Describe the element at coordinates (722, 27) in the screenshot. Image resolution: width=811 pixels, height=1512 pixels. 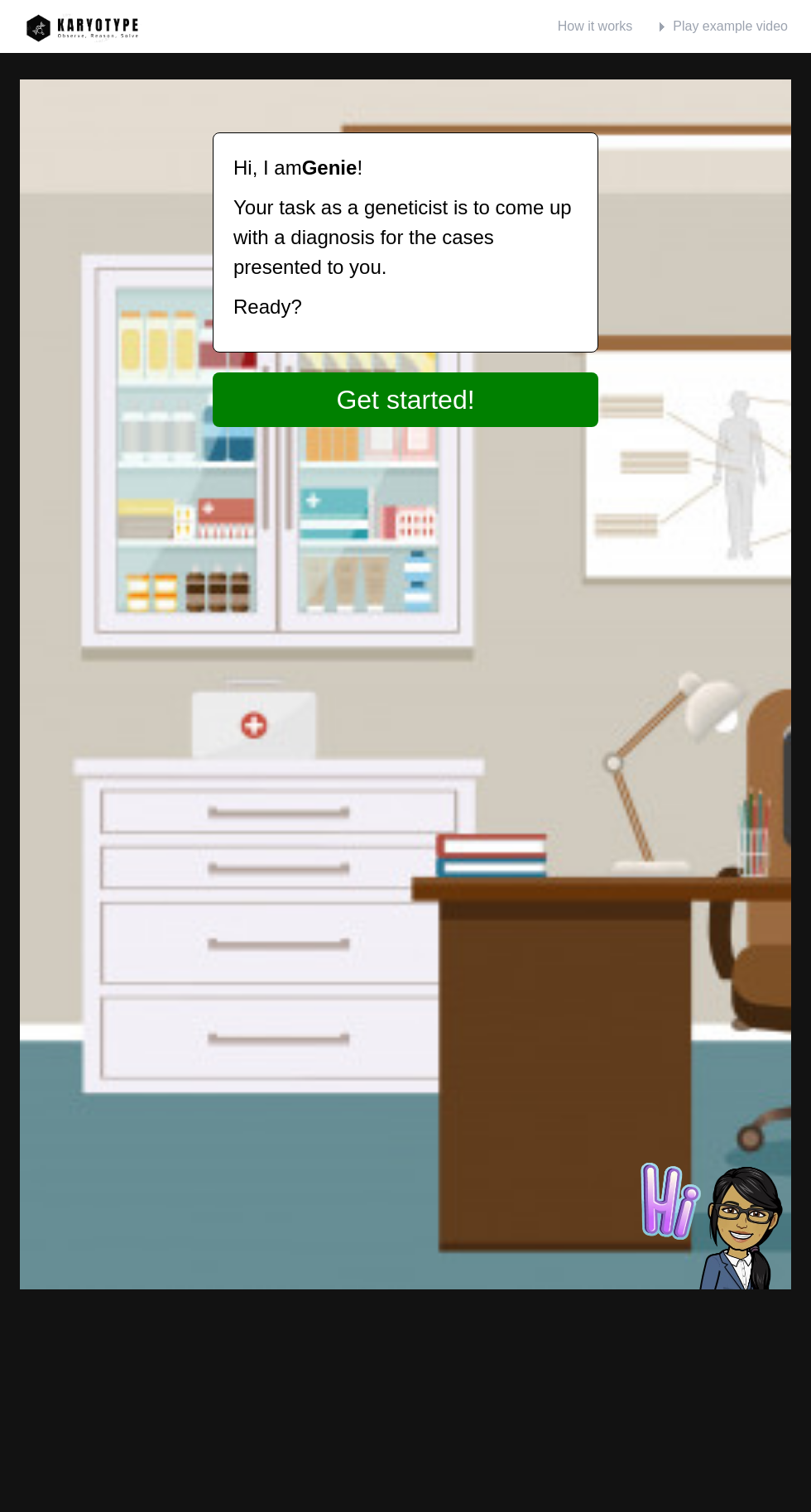
I see `a: ⏵ Play example video` at that location.